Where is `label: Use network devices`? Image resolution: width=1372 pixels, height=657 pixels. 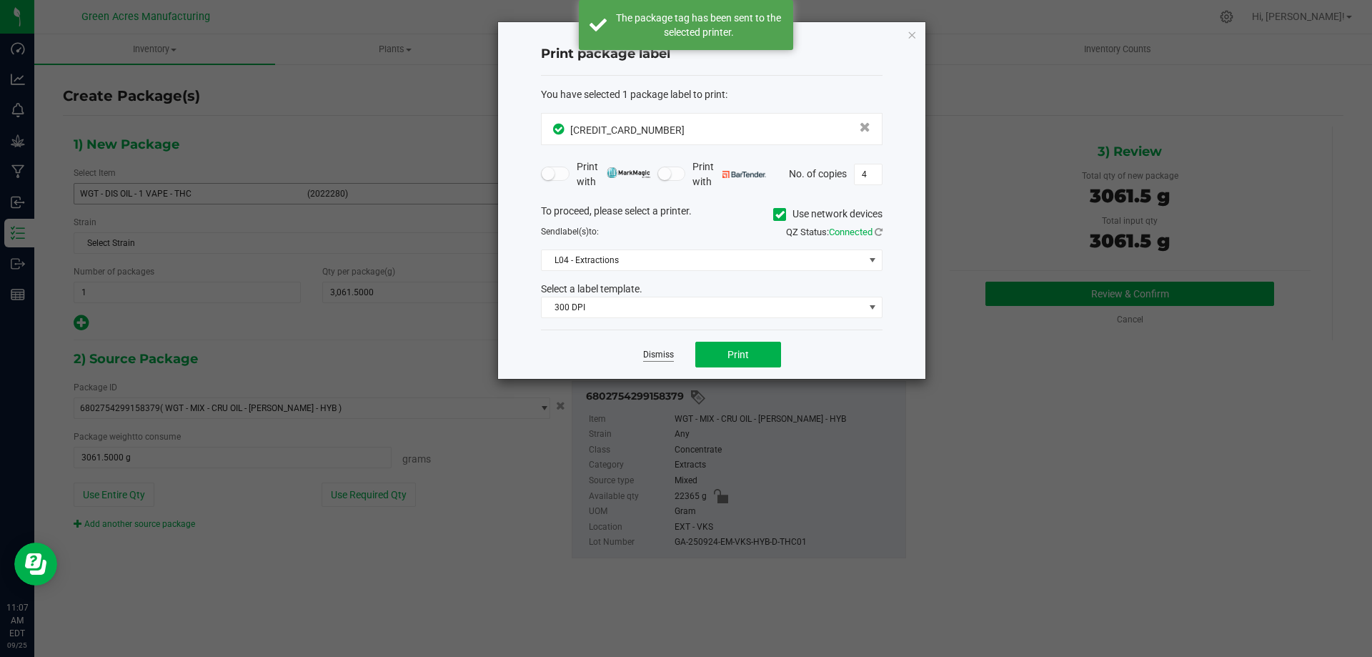
label: Use network devices is located at coordinates (828, 214).